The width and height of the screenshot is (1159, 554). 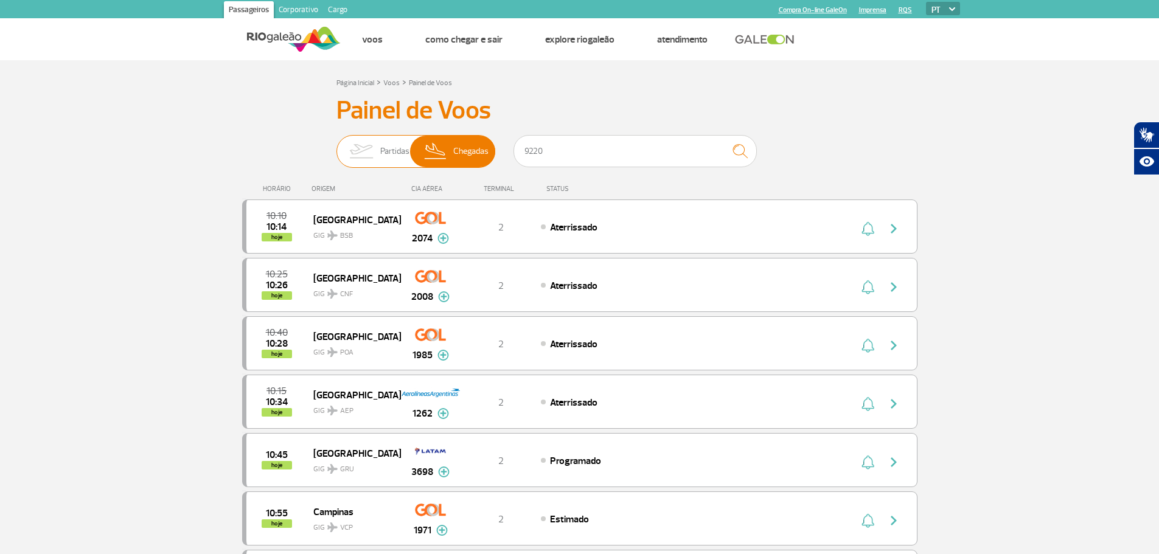 What do you see at coordinates (422, 297) in the screenshot?
I see `span: 2008` at bounding box center [422, 297].